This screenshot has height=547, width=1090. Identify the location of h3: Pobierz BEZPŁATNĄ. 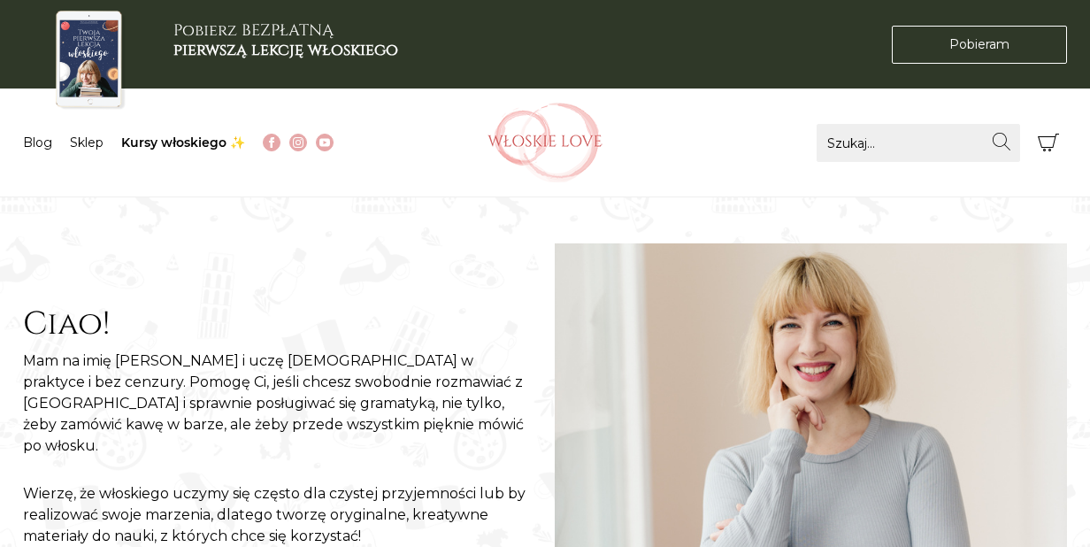
(286, 40).